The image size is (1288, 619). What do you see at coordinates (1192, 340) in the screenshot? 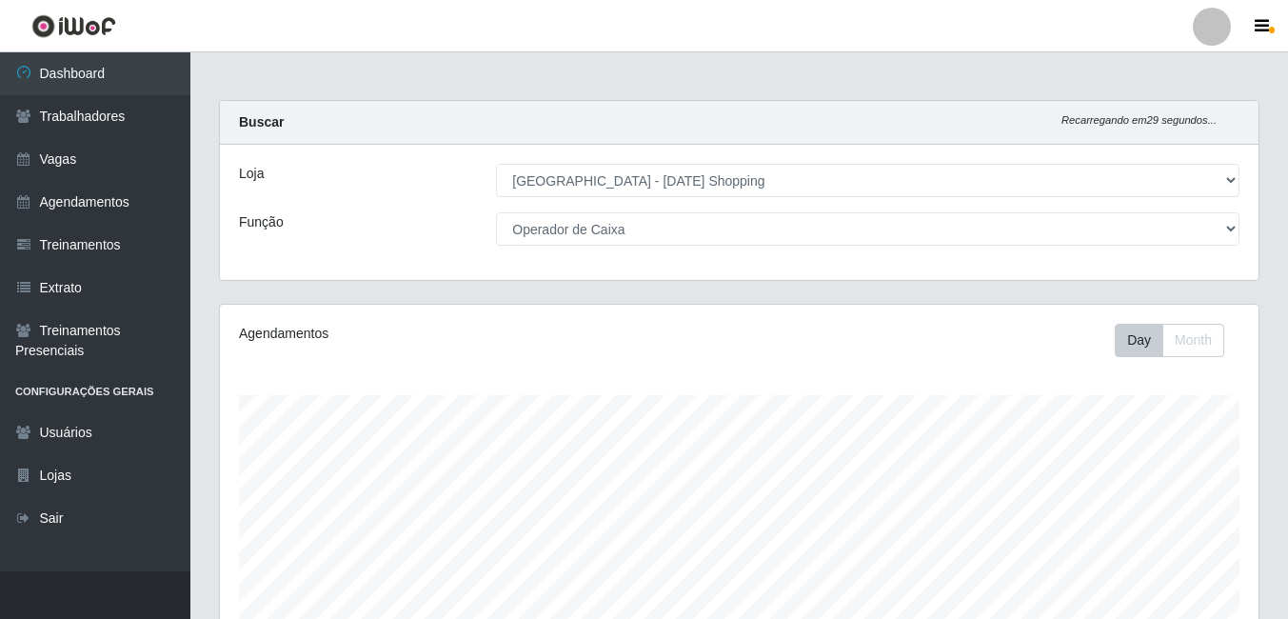
I see `button: Month` at bounding box center [1192, 340].